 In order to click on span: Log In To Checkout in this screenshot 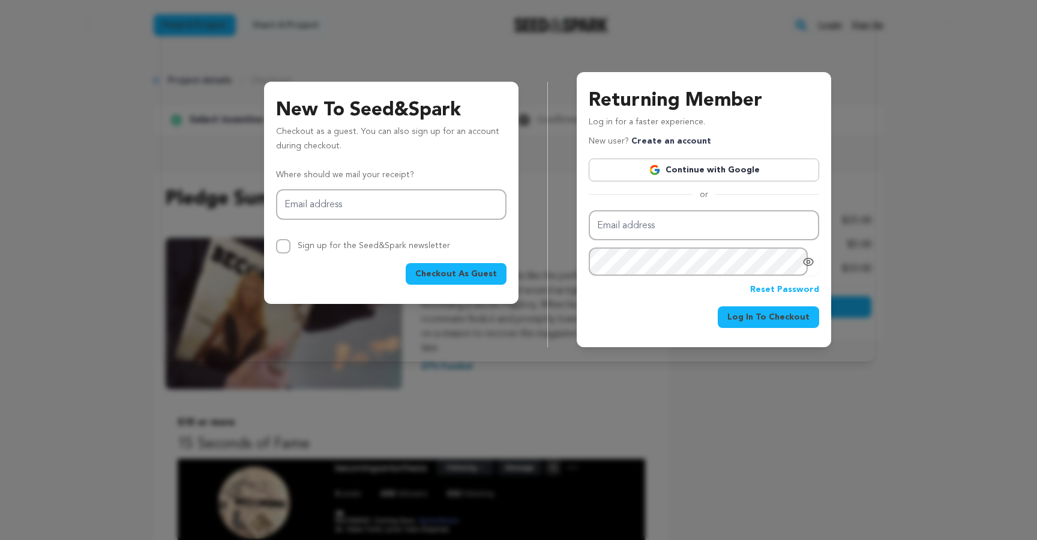, I will do `click(768, 317)`.